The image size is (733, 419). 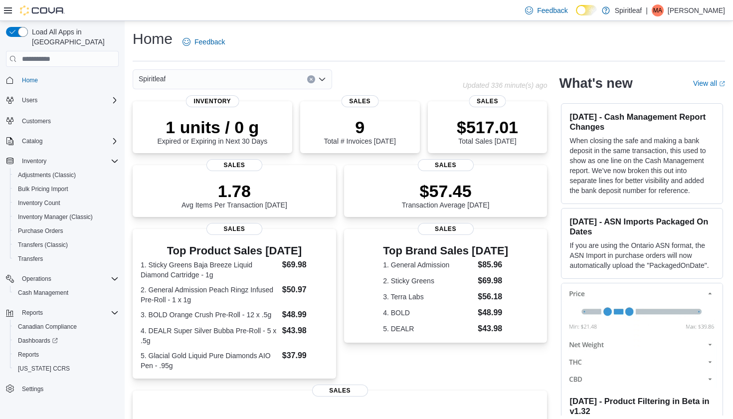 What do you see at coordinates (709, 83) in the screenshot?
I see `a: View allExternal link` at bounding box center [709, 83].